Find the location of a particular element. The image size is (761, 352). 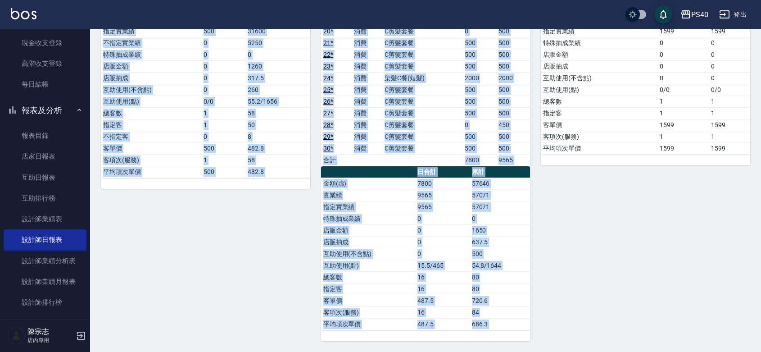

td: 450 is located at coordinates (513, 125).